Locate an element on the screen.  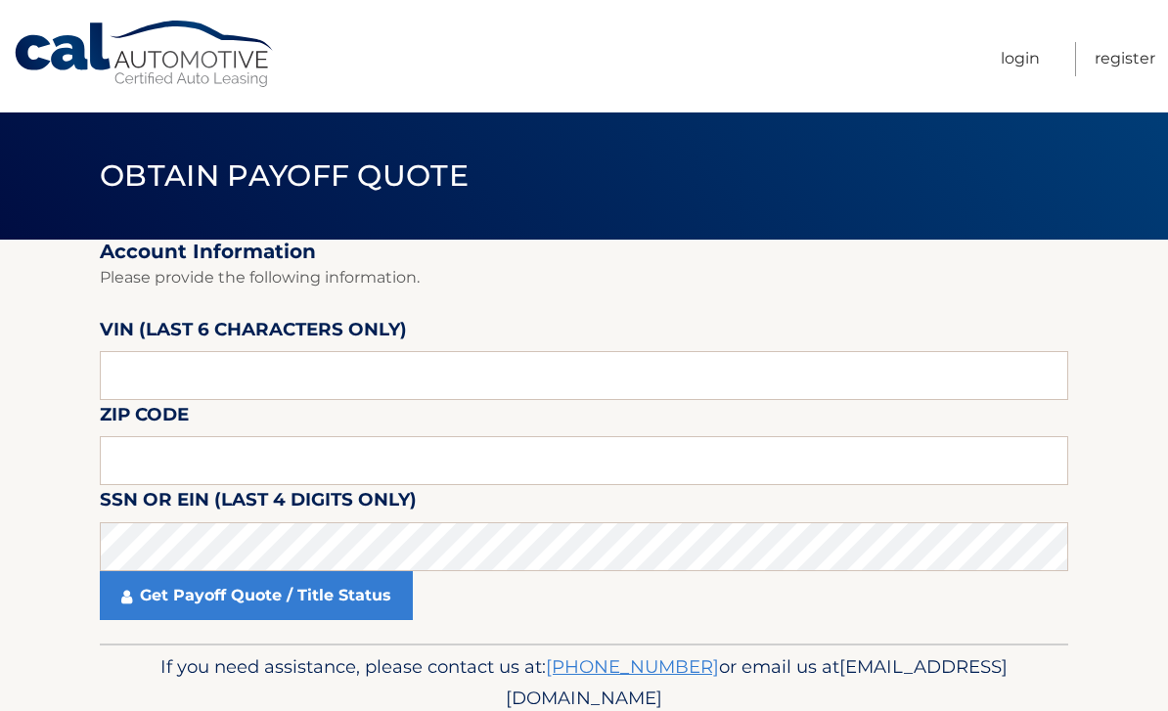
label: SSN or EIN (last 4 digits only) is located at coordinates (258, 503).